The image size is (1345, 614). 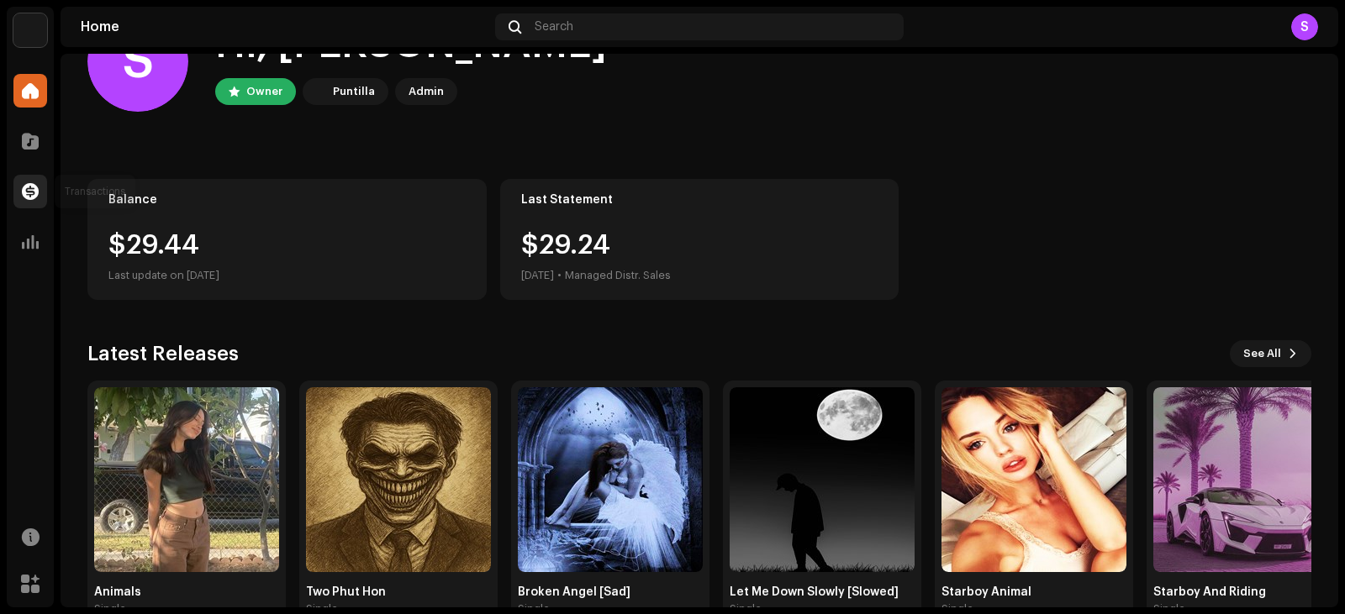 What do you see at coordinates (1270, 354) in the screenshot?
I see `button: See All` at bounding box center [1270, 354].